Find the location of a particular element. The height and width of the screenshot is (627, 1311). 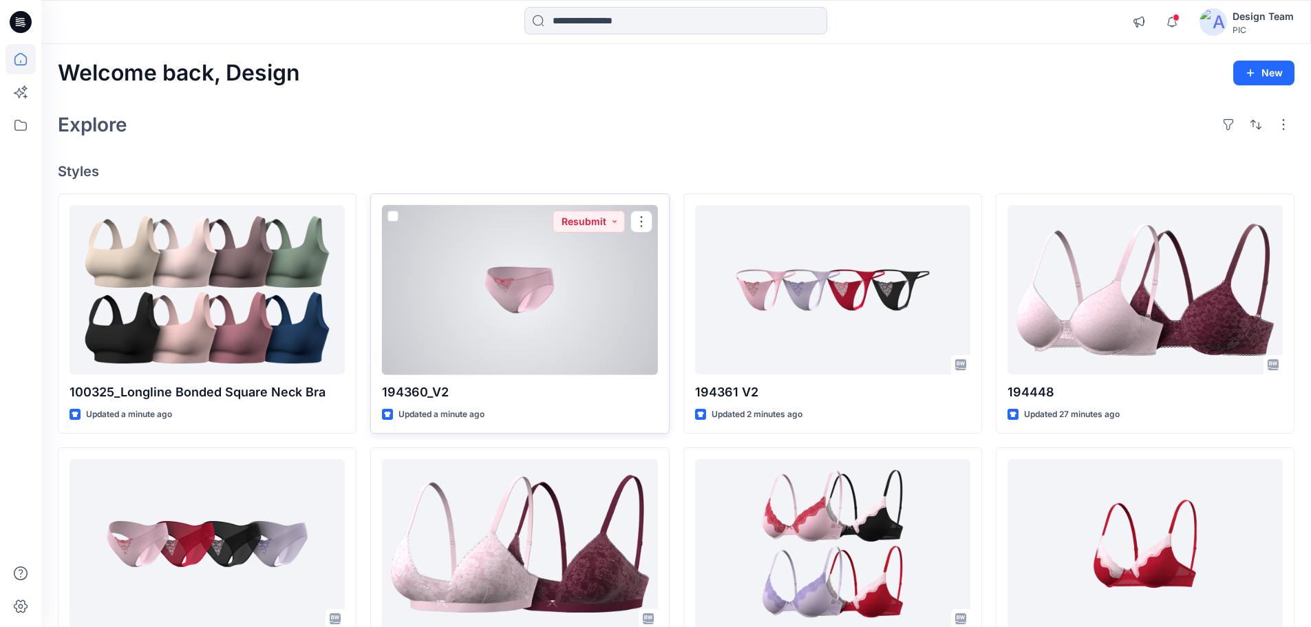

a: 194448 is located at coordinates (1145, 290).